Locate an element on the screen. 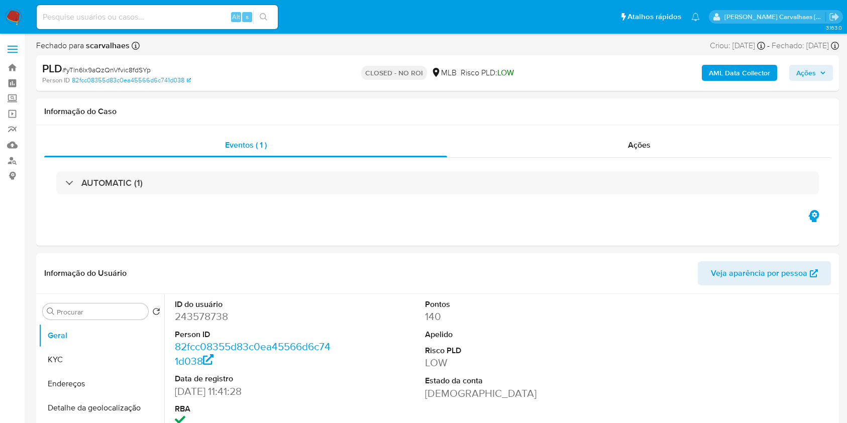 Image resolution: width=847 pixels, height=423 pixels. dt: Estado da conta is located at coordinates (503, 381).